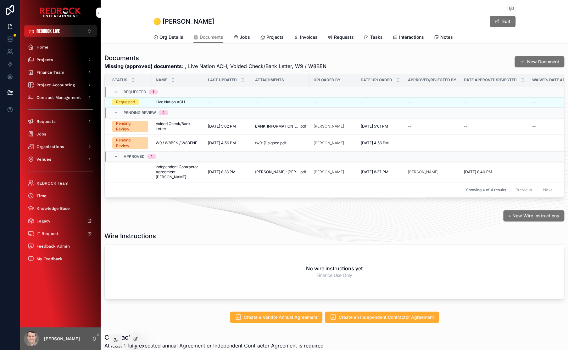 The width and height of the screenshot is (568, 350). I want to click on a: Voided Check/Bank Letter, so click(178, 126).